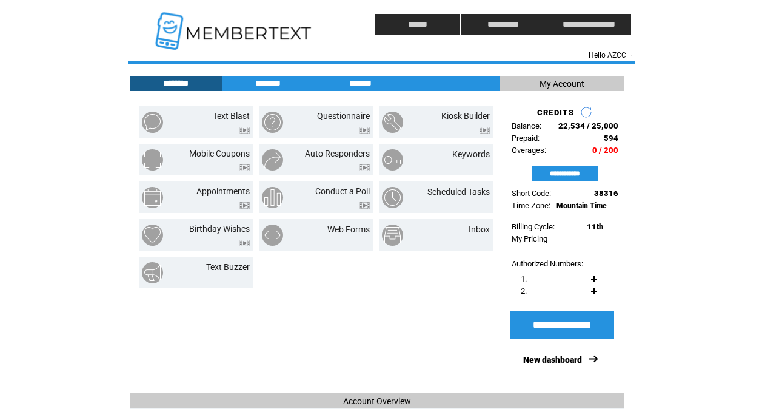 The height and width of the screenshot is (409, 762). I want to click on span: 11th, so click(595, 226).